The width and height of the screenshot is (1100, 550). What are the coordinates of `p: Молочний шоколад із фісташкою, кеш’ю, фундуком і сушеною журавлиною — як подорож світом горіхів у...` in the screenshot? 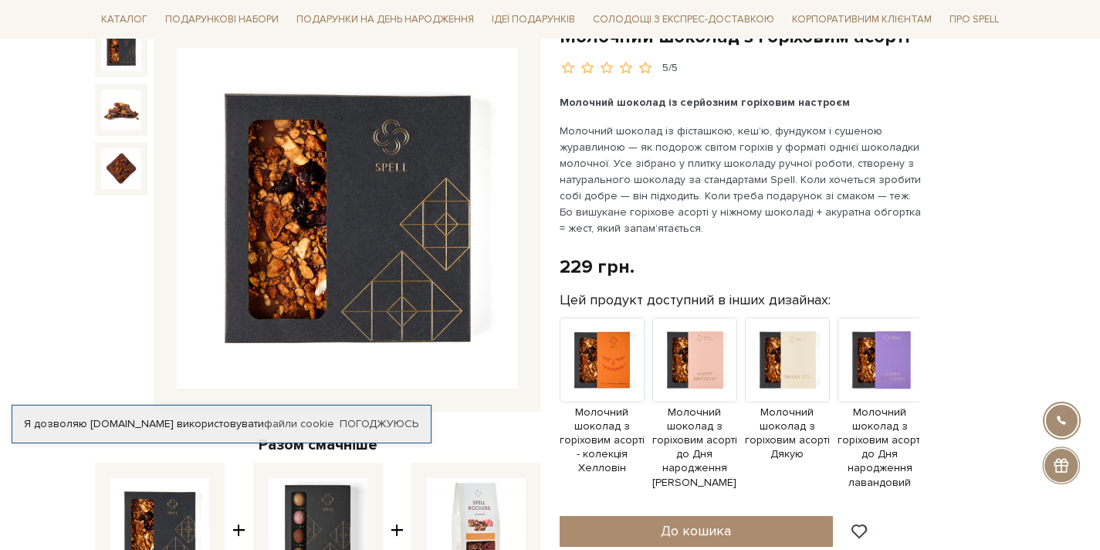 It's located at (740, 179).